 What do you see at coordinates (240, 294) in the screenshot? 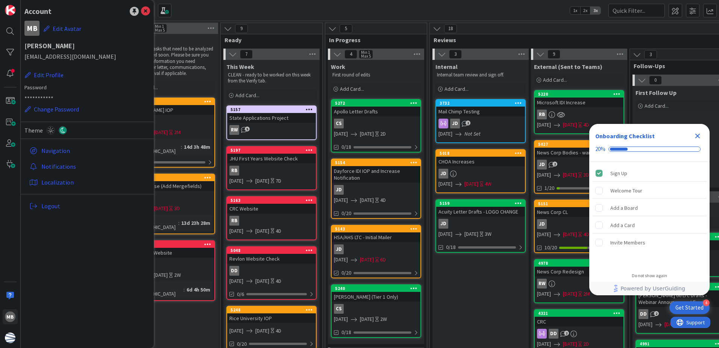
I see `span: 0/6` at bounding box center [240, 294].